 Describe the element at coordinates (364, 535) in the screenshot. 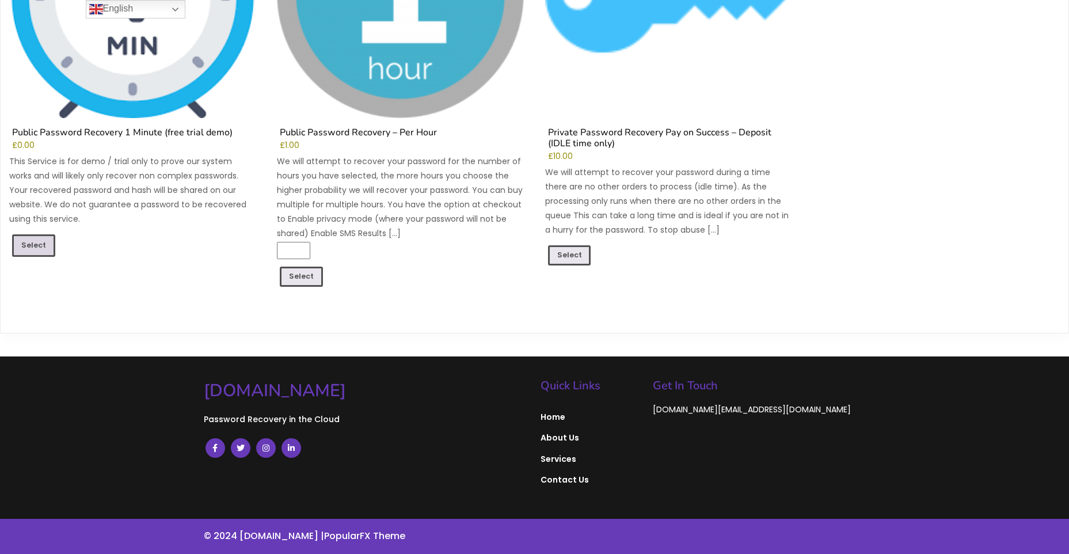

I see `a: PopularFX Theme` at that location.